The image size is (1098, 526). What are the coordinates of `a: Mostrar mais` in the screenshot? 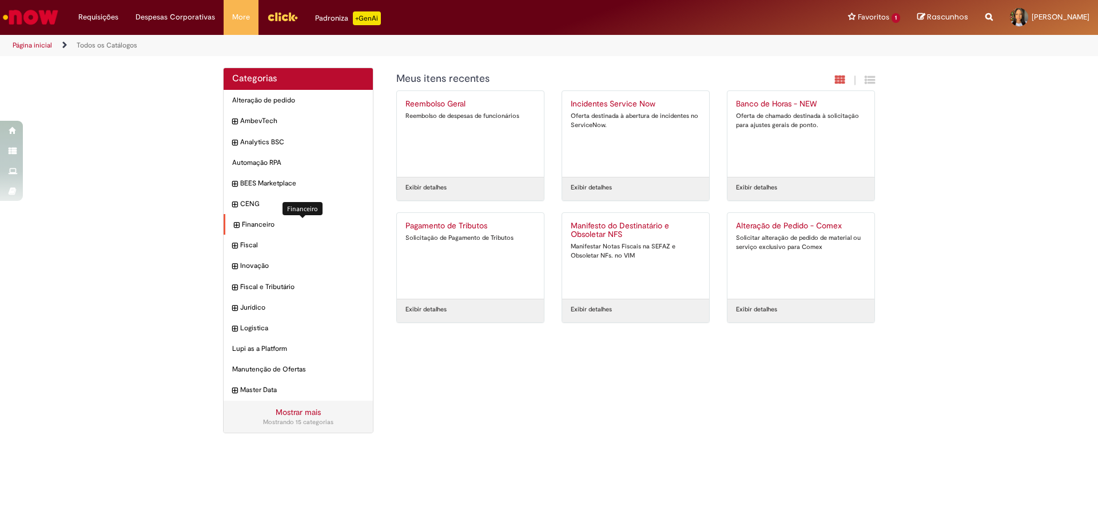 It's located at (298, 412).